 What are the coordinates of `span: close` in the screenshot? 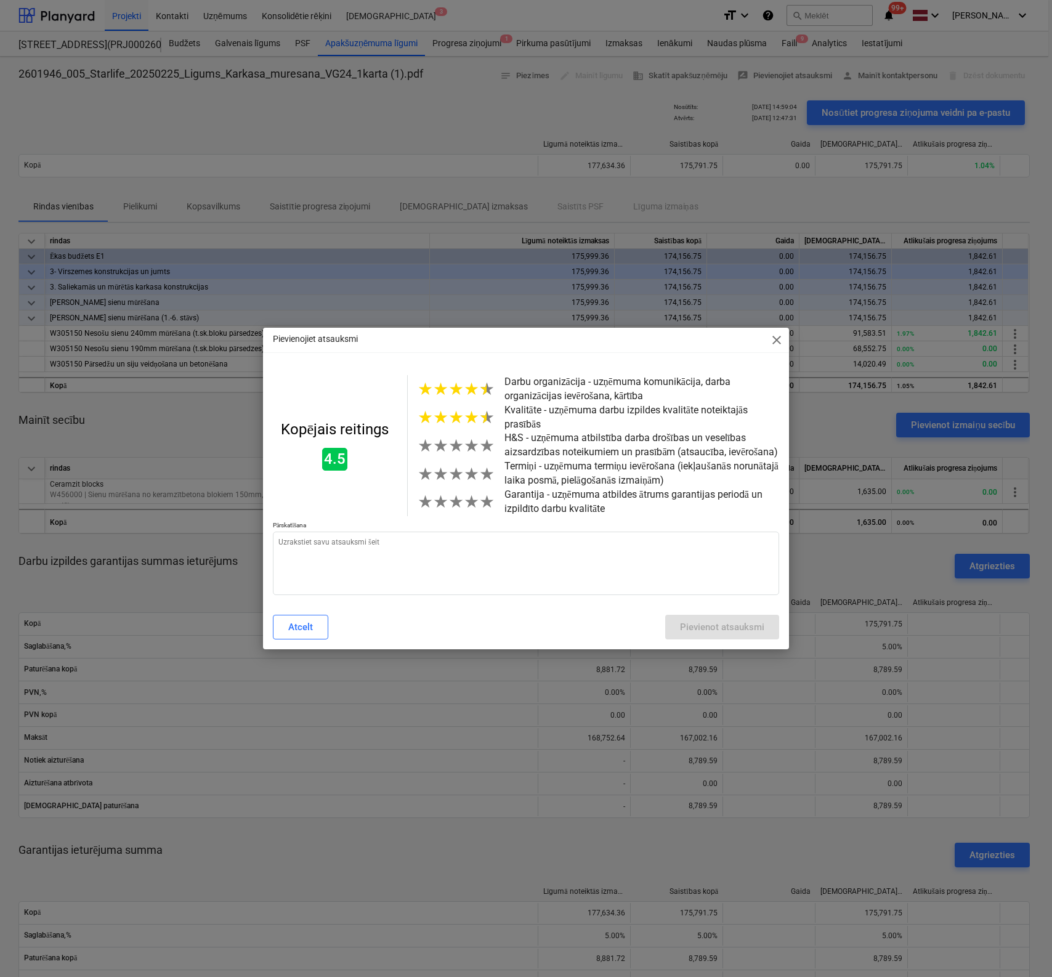 It's located at (777, 340).